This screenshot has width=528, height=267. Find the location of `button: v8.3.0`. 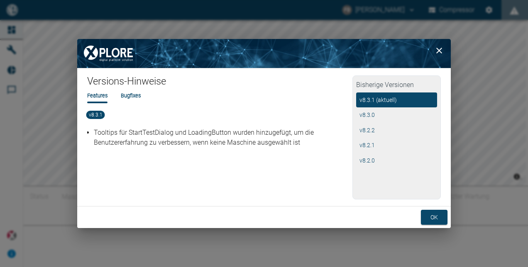

button: v8.3.0 is located at coordinates (396, 115).